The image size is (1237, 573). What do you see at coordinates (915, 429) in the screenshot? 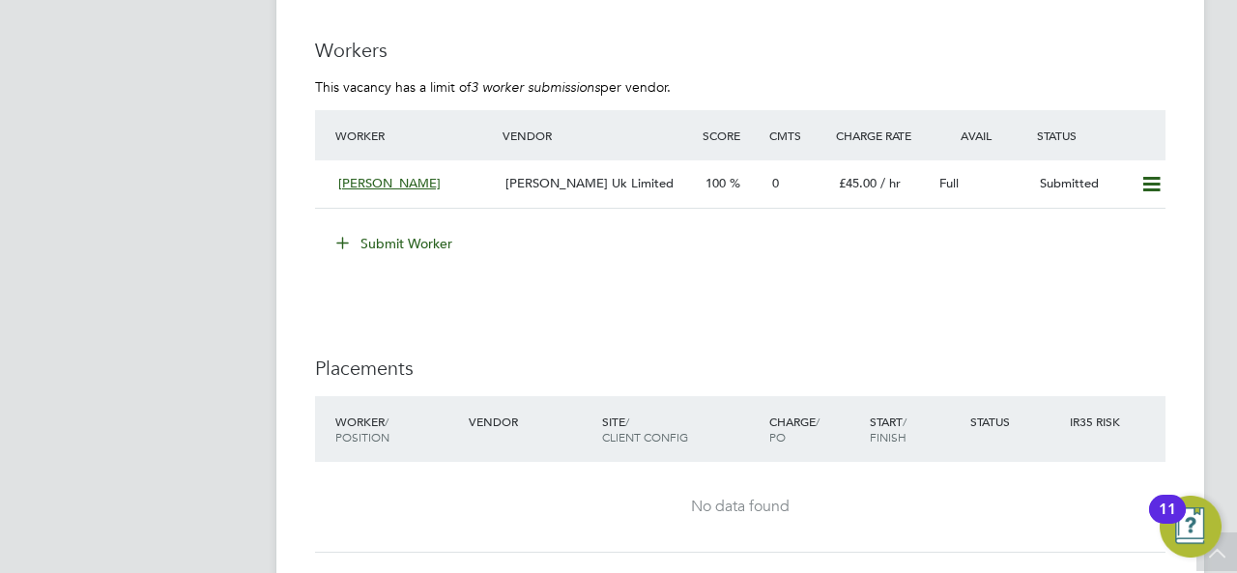
I see `div: Start` at bounding box center [915, 429].